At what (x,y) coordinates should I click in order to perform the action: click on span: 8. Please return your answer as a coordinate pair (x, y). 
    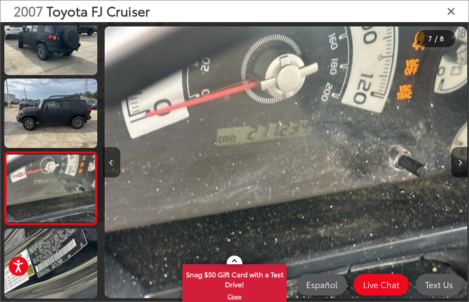
    Looking at the image, I should click on (441, 38).